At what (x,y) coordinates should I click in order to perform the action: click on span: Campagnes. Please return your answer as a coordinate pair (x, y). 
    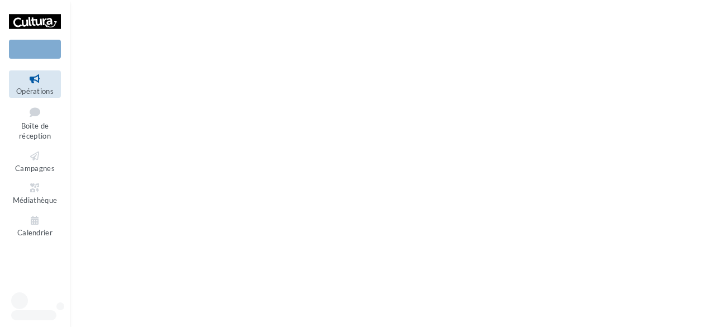
    Looking at the image, I should click on (35, 168).